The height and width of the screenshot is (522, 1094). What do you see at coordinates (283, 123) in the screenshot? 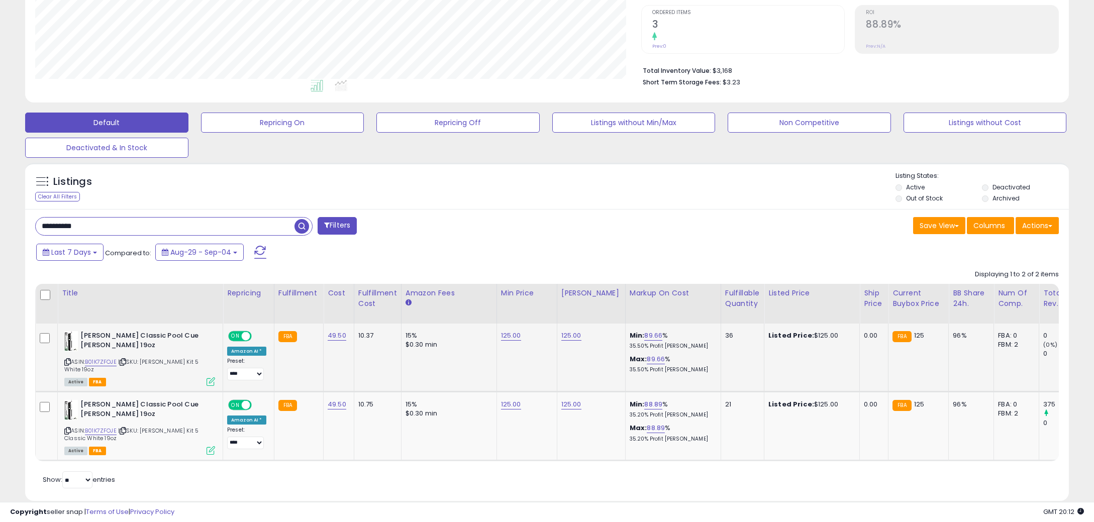
I see `button: Repricing On` at bounding box center [283, 123].